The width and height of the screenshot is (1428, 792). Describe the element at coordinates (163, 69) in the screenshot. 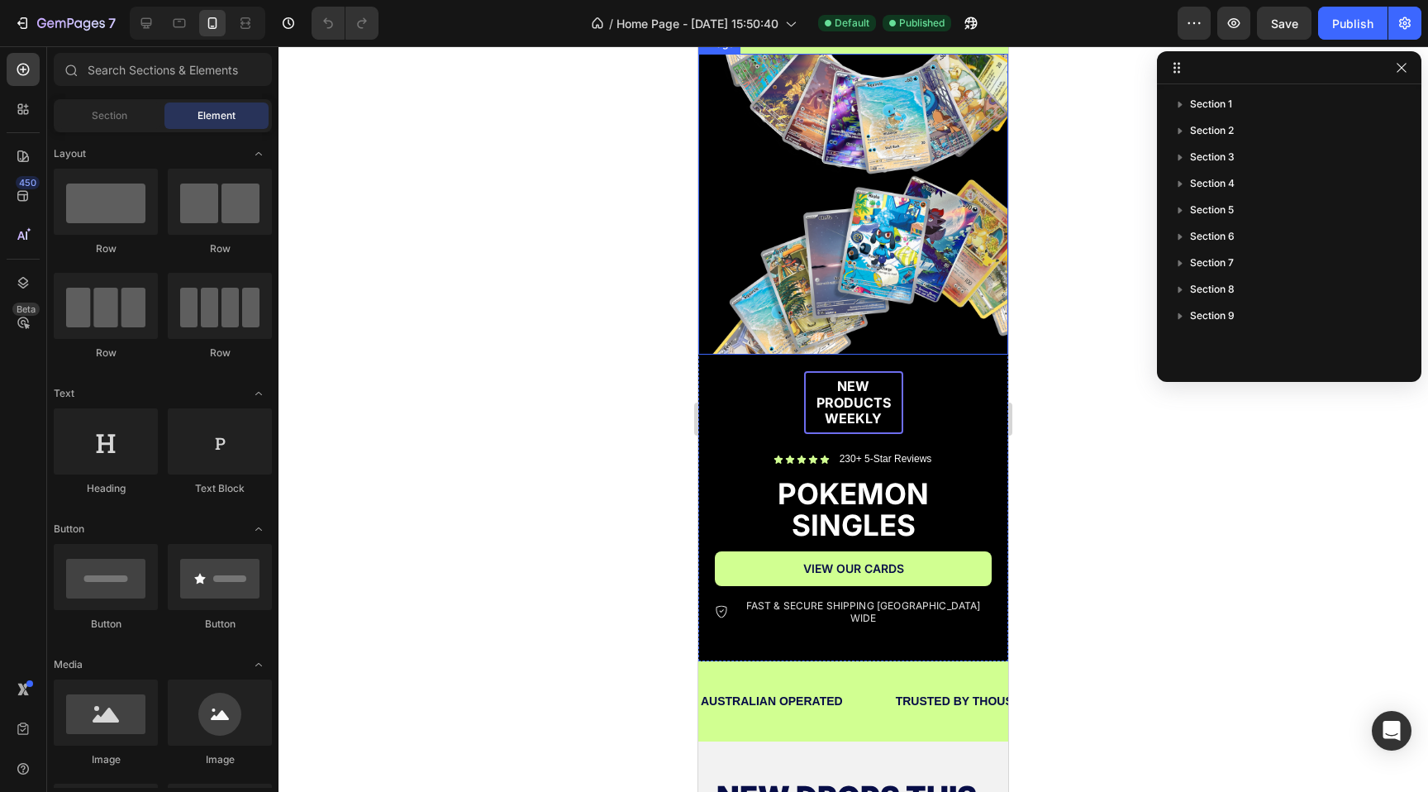

I see `input: Search Sections & Elements` at that location.